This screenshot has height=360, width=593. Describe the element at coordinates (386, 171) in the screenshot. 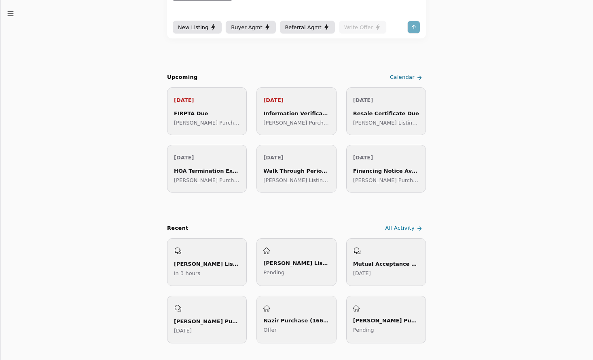

I see `div: Financing Notice Available` at that location.